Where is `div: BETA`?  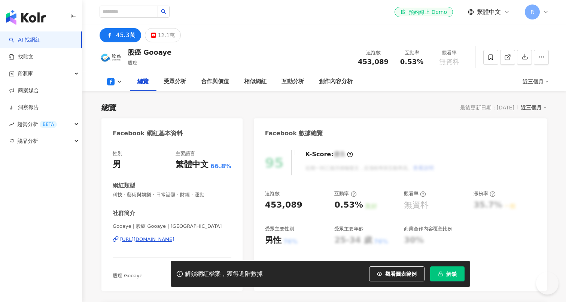 div: BETA is located at coordinates (48, 124).